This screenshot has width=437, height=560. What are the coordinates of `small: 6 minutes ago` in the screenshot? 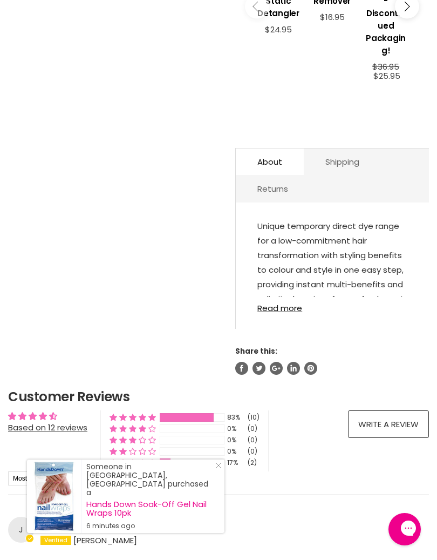 It's located at (150, 526).